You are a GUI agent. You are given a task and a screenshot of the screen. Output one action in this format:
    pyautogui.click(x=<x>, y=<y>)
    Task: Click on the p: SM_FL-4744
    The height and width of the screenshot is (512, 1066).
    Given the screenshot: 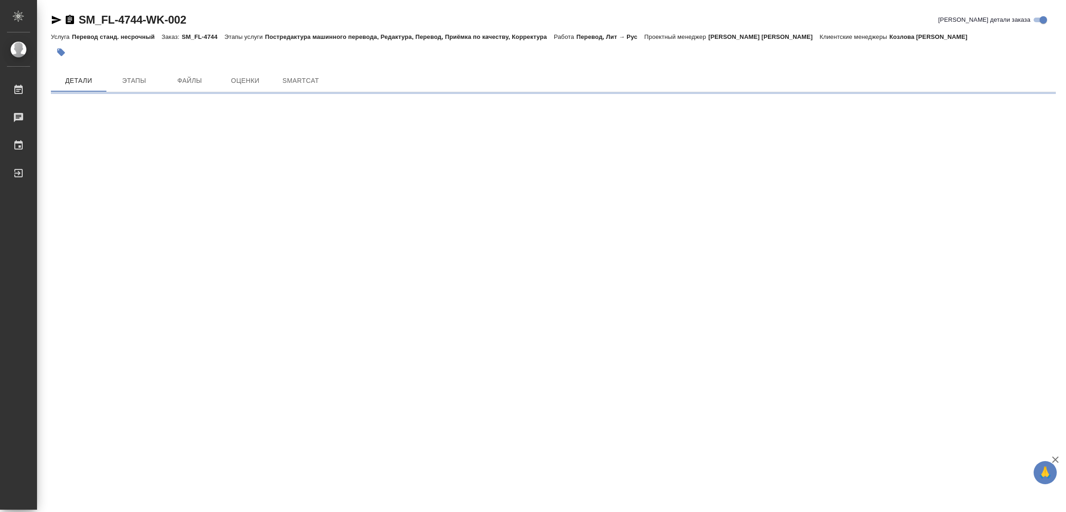 What is the action you would take?
    pyautogui.click(x=203, y=37)
    